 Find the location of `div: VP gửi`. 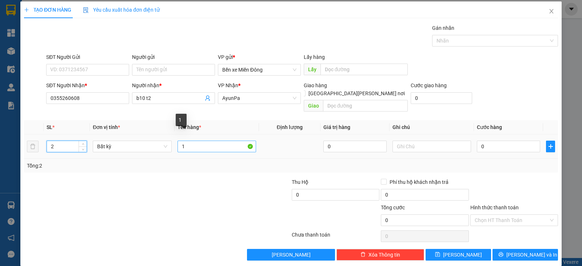

div: VP gửi is located at coordinates (259, 57).